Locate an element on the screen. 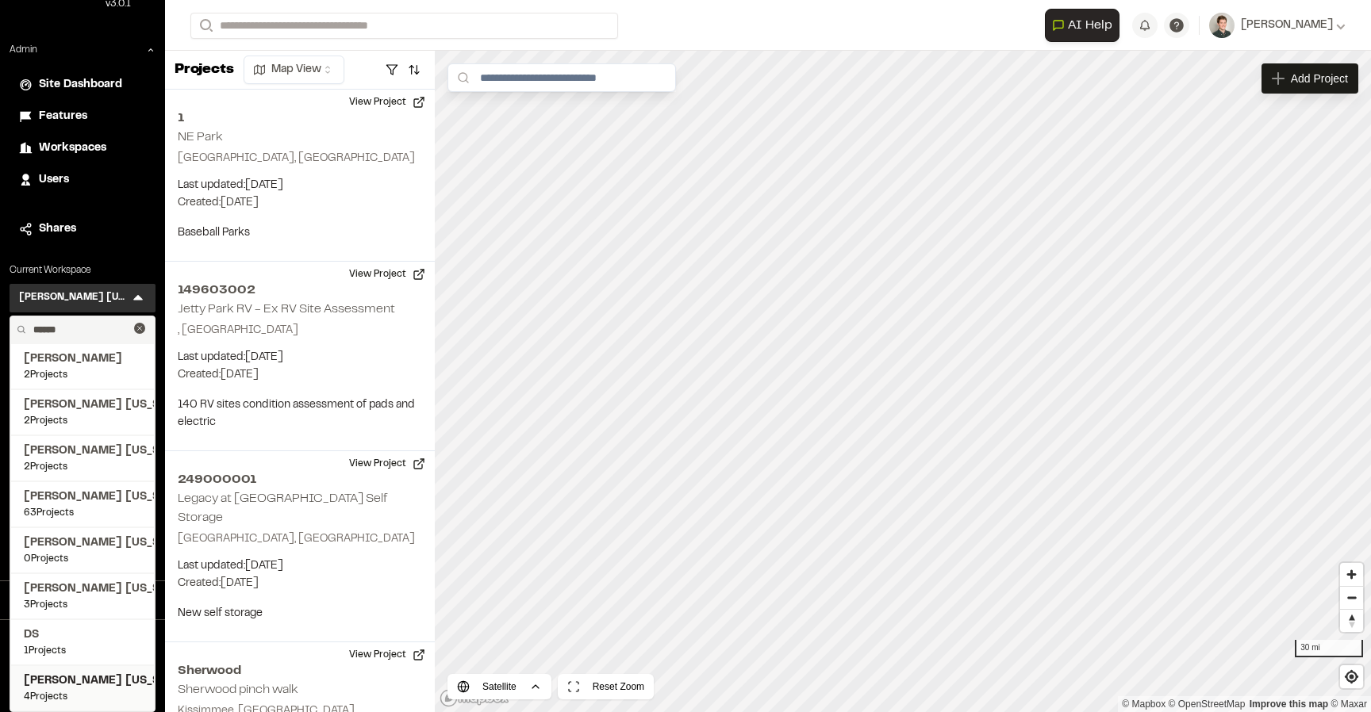  button: Search is located at coordinates (205, 25).